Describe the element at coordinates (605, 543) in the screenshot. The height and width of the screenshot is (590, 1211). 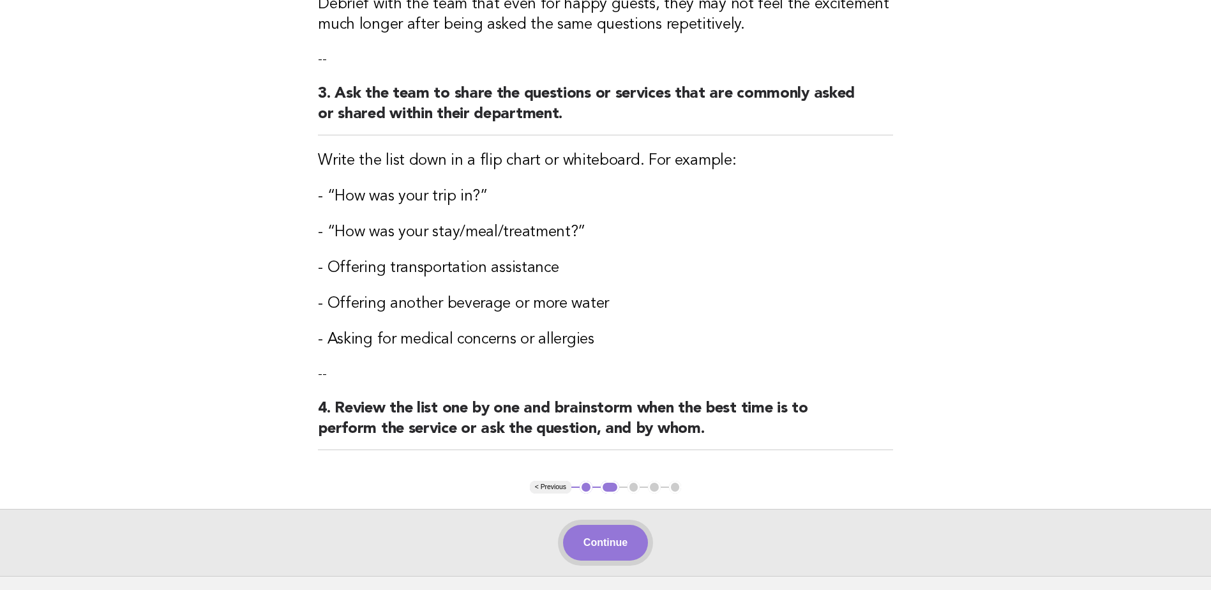
I see `button: Continue` at that location.